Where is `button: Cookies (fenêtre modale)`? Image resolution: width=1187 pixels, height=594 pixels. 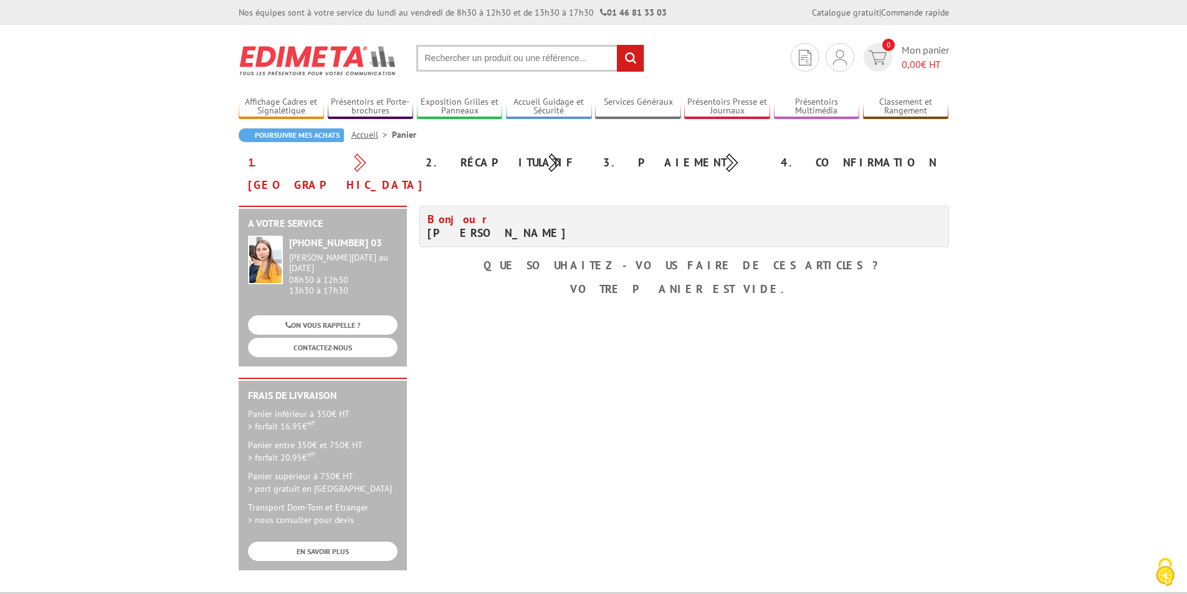
button: Cookies (fenêtre modale) is located at coordinates (1166, 573).